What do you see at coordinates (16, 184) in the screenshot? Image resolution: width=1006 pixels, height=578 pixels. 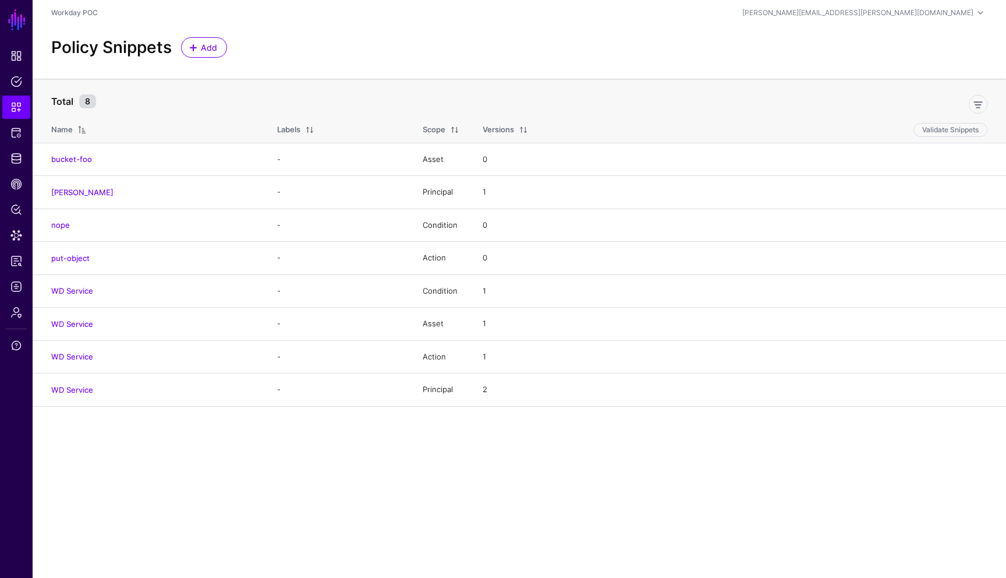 I see `span: CAEP Hub` at bounding box center [16, 184].